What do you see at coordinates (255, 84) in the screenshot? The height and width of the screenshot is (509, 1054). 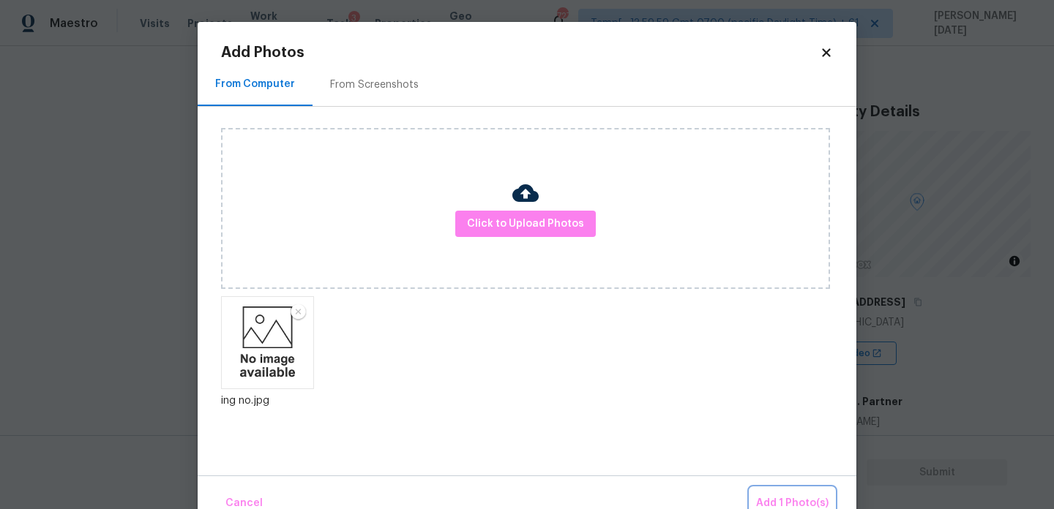 I see `div: From Computer` at bounding box center [255, 84].